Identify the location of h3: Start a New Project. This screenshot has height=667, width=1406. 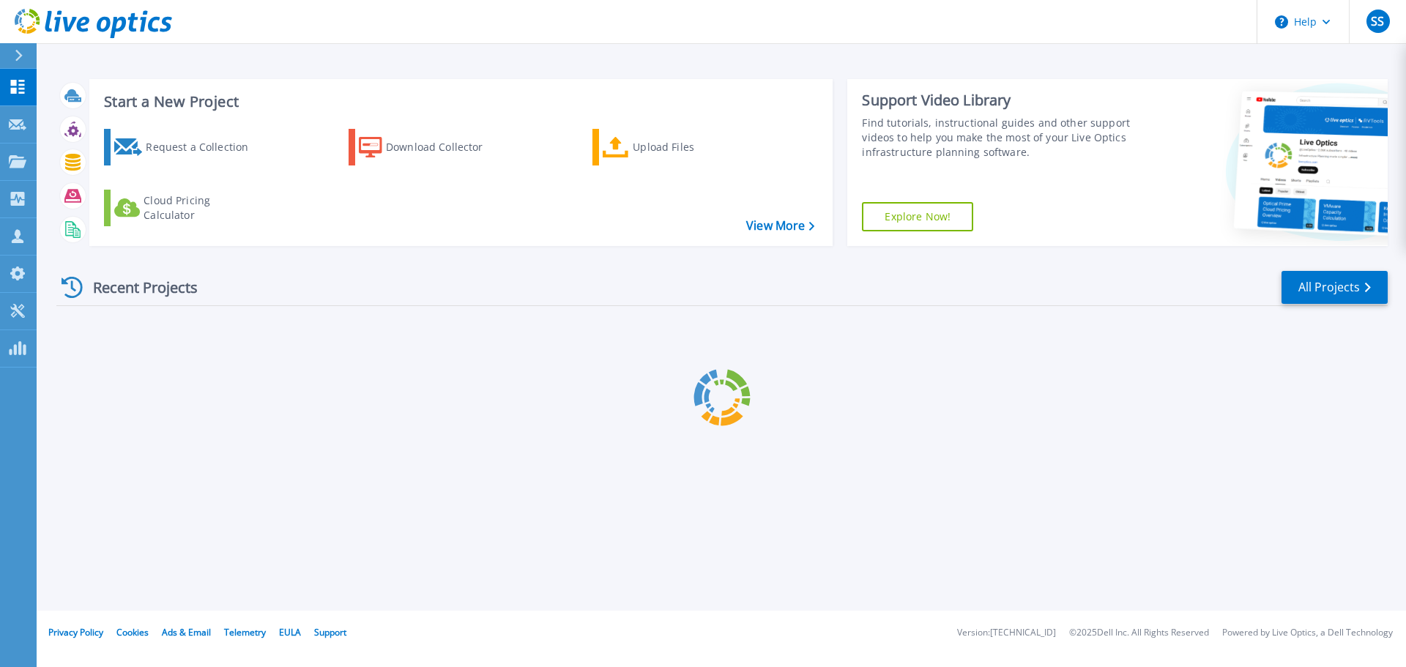
(459, 102).